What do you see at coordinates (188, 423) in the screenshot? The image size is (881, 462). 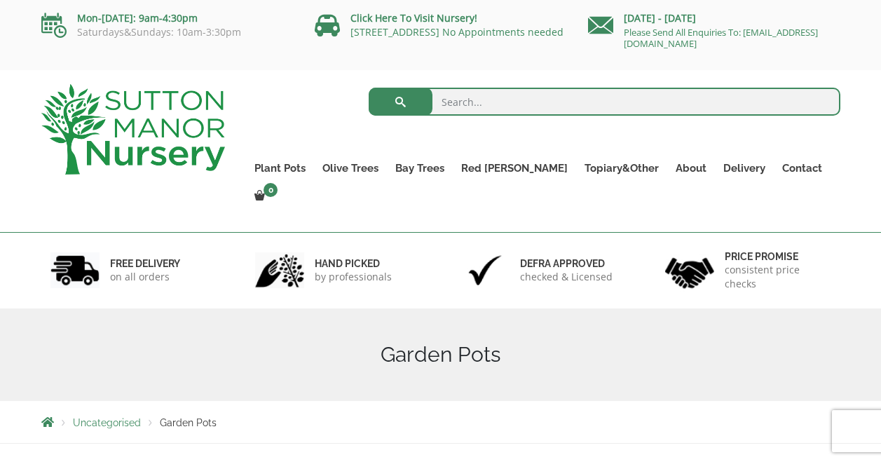 I see `span: Garden Pots` at bounding box center [188, 423].